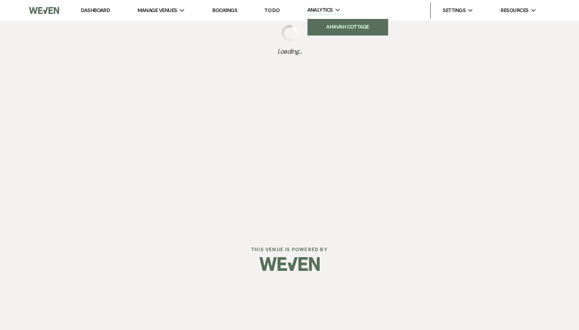  What do you see at coordinates (320, 10) in the screenshot?
I see `span: Analytics` at bounding box center [320, 10].